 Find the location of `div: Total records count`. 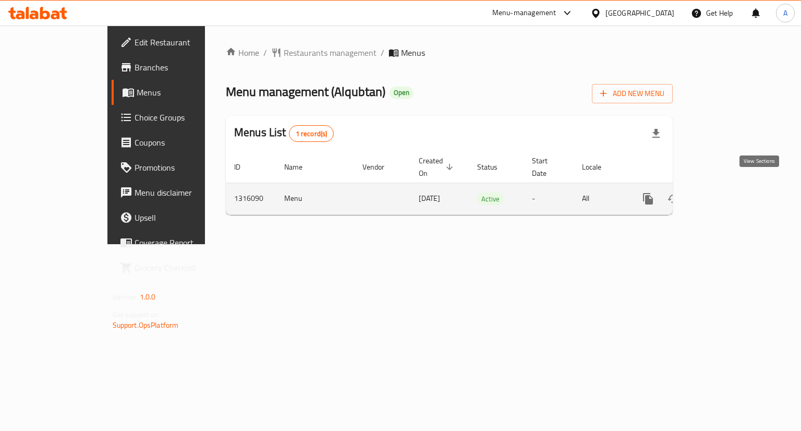

div: Total records count is located at coordinates (311, 134).